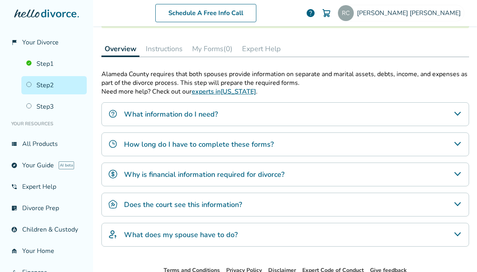  Describe the element at coordinates (171, 114) in the screenshot. I see `h4: What information do I need?` at that location.